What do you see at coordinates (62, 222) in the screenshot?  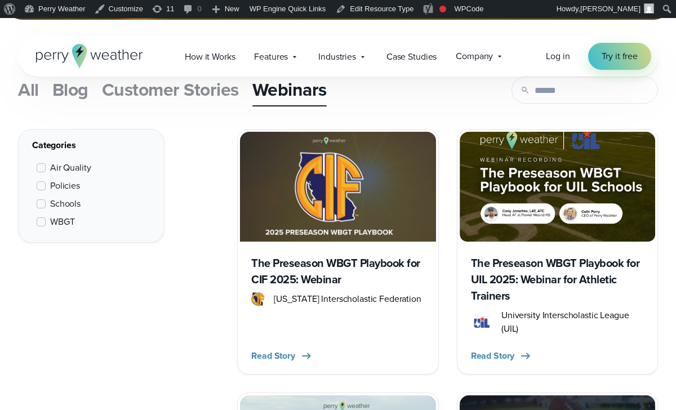 I see `span: WBGT` at bounding box center [62, 222].